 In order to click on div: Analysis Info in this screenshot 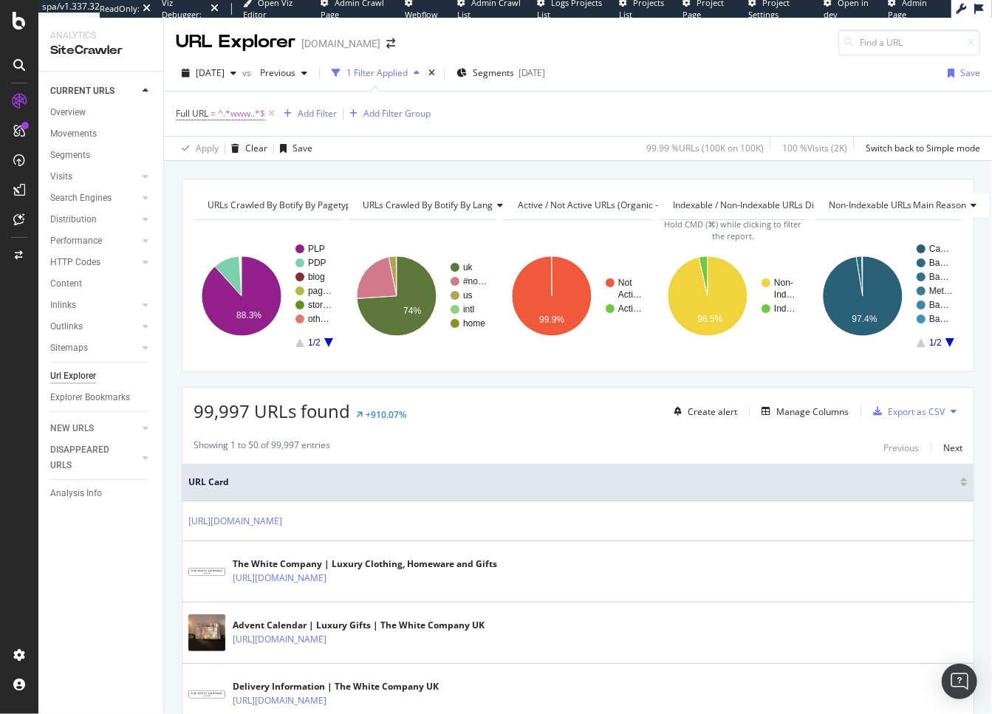, I will do `click(76, 494)`.